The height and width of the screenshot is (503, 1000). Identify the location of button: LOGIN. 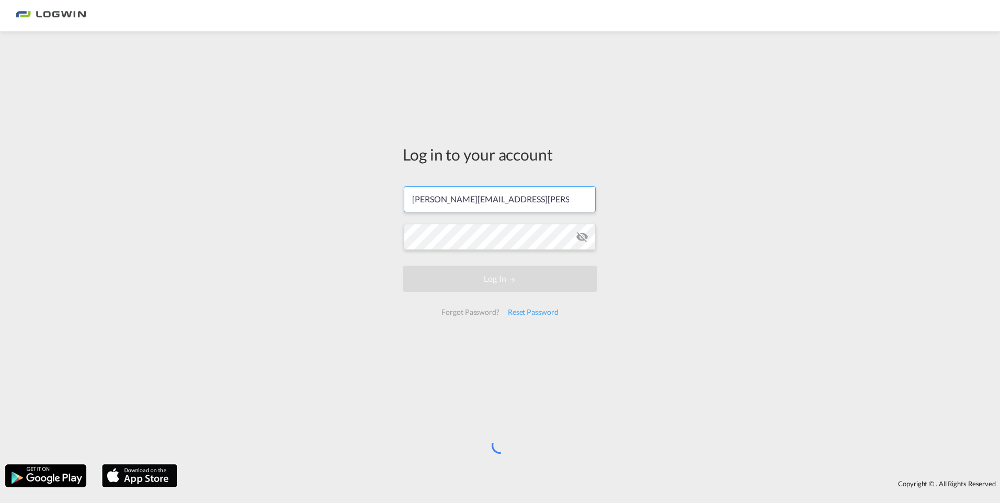
(500, 279).